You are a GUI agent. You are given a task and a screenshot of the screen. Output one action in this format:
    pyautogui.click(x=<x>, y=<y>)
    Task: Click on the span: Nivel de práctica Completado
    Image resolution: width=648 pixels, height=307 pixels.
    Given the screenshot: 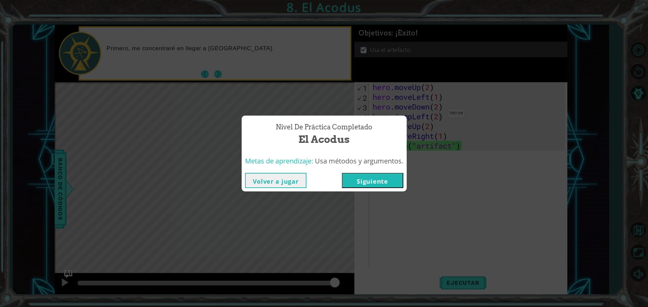 What is the action you would take?
    pyautogui.click(x=324, y=127)
    